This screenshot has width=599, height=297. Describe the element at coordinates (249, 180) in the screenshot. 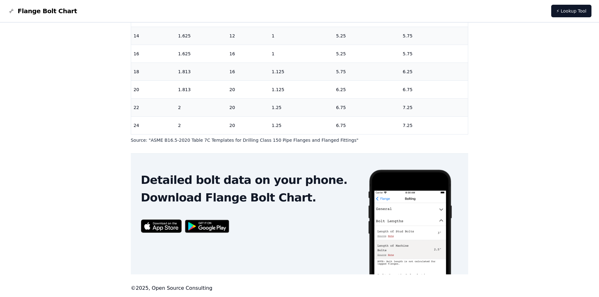

I see `h2: Detailed bolt data on your phone.` at that location.